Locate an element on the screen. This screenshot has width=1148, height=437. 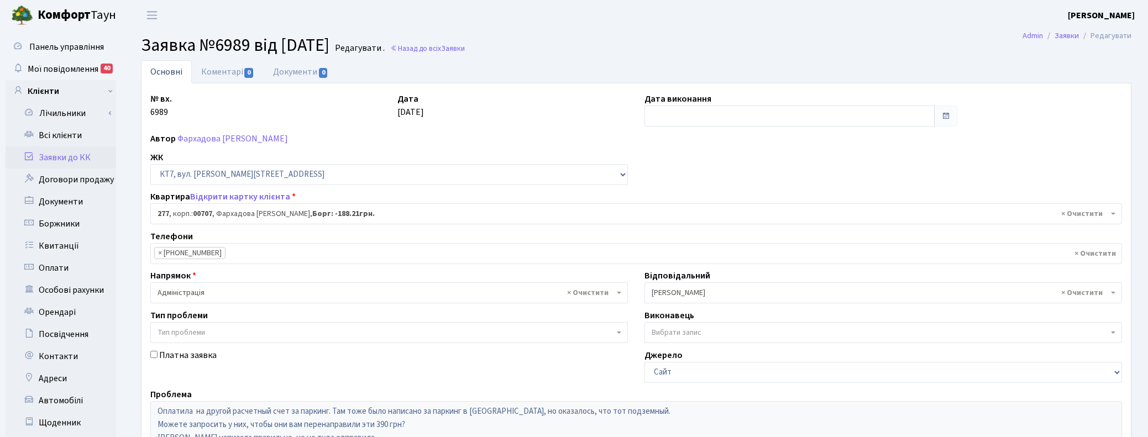
small: Редагувати . is located at coordinates (359, 48).